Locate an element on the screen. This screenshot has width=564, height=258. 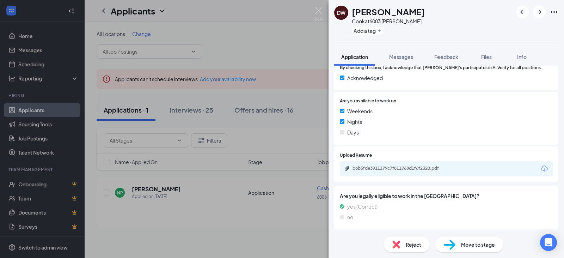
svg: Paperclip is located at coordinates (347, 168).